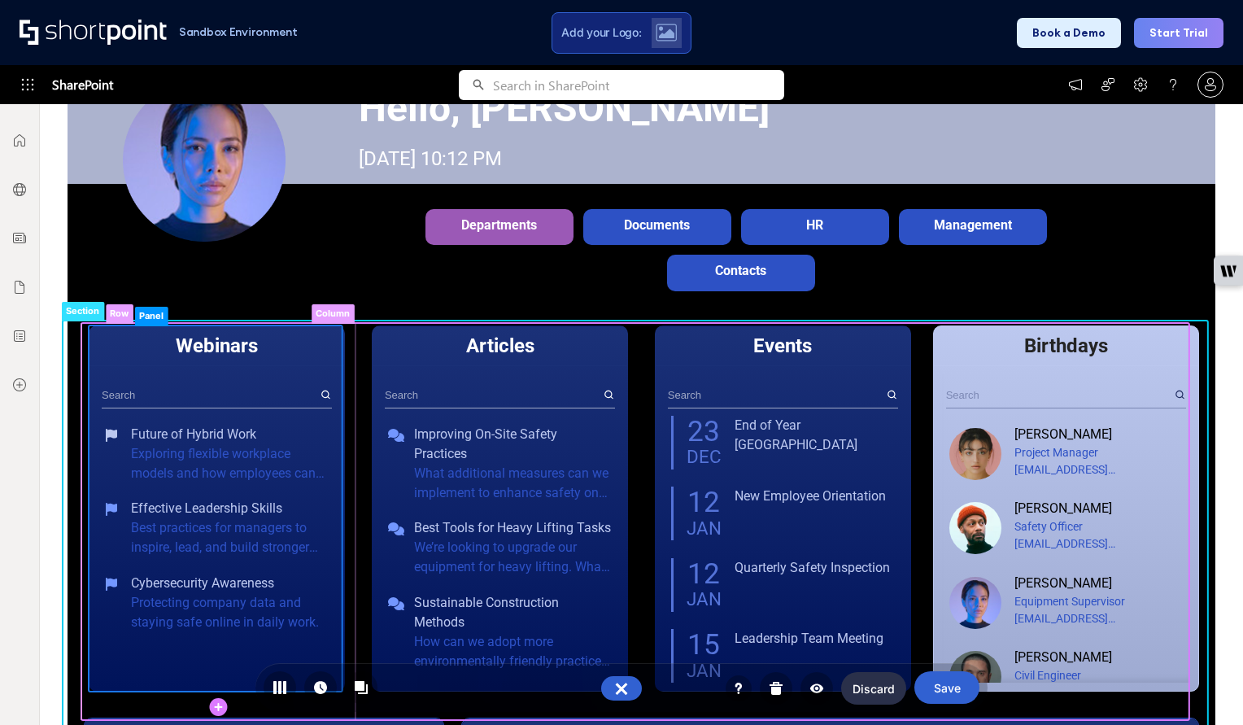  Describe the element at coordinates (1203, 686) in the screenshot. I see `div: Chat Widget` at that location.